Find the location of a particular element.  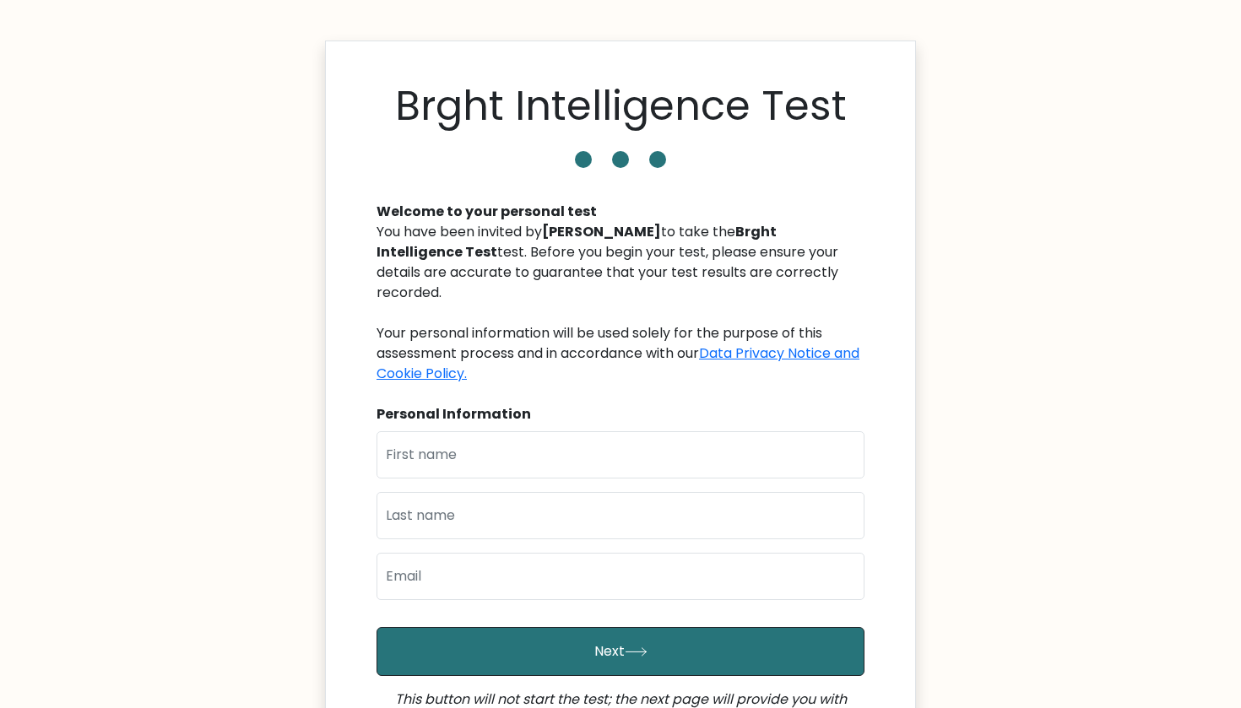

button: Next is located at coordinates (621, 652).